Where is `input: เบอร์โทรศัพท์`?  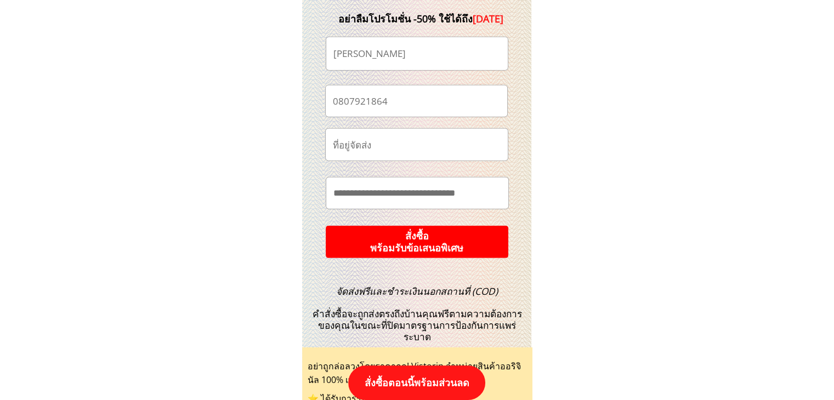 input: เบอร์โทรศัพท์ is located at coordinates (416, 101).